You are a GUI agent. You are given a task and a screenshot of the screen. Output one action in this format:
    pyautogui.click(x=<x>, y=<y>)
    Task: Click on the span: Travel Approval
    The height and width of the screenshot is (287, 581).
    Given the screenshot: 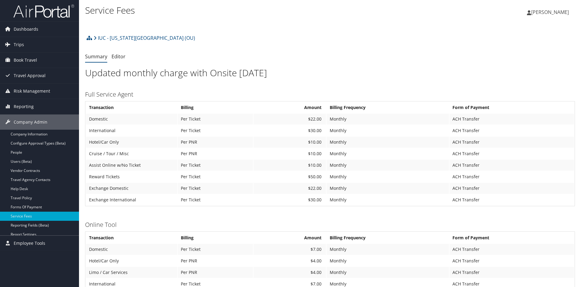 What is the action you would take?
    pyautogui.click(x=29, y=76)
    